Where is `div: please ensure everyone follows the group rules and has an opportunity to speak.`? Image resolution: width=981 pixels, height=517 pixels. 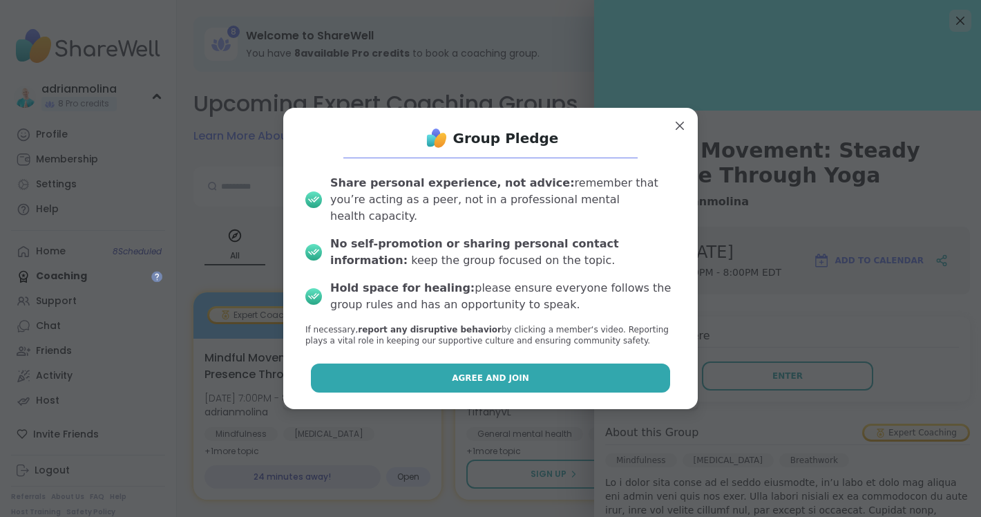 div: please ensure everyone follows the group rules and has an opportunity to speak. is located at coordinates (503, 296).